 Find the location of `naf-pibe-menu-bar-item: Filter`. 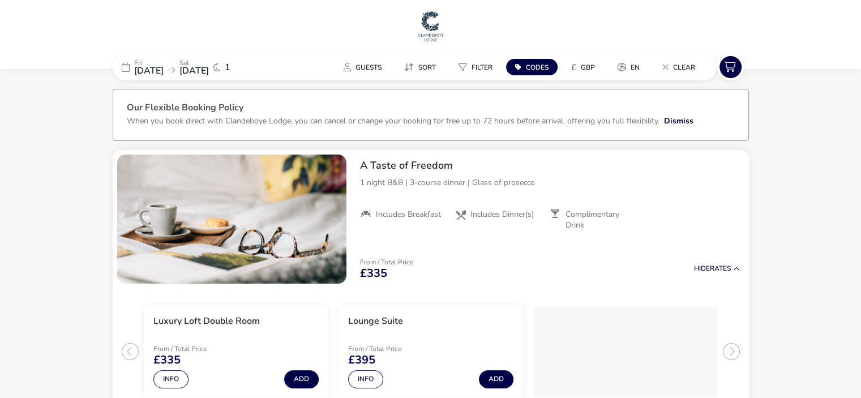

naf-pibe-menu-bar-item: Filter is located at coordinates (478, 67).